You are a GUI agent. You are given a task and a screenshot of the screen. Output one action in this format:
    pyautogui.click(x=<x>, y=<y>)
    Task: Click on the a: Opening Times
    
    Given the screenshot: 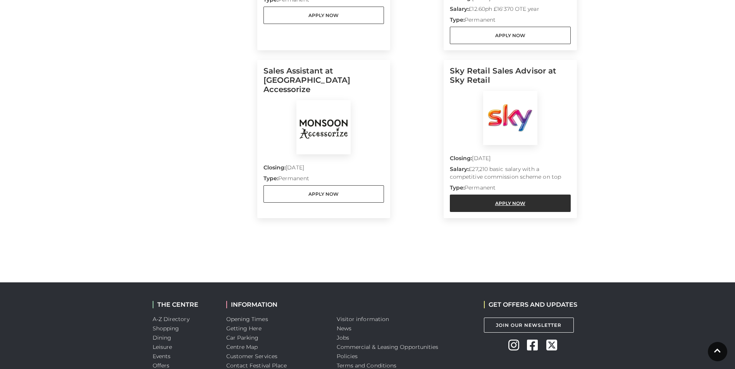 What is the action you would take?
    pyautogui.click(x=247, y=320)
    